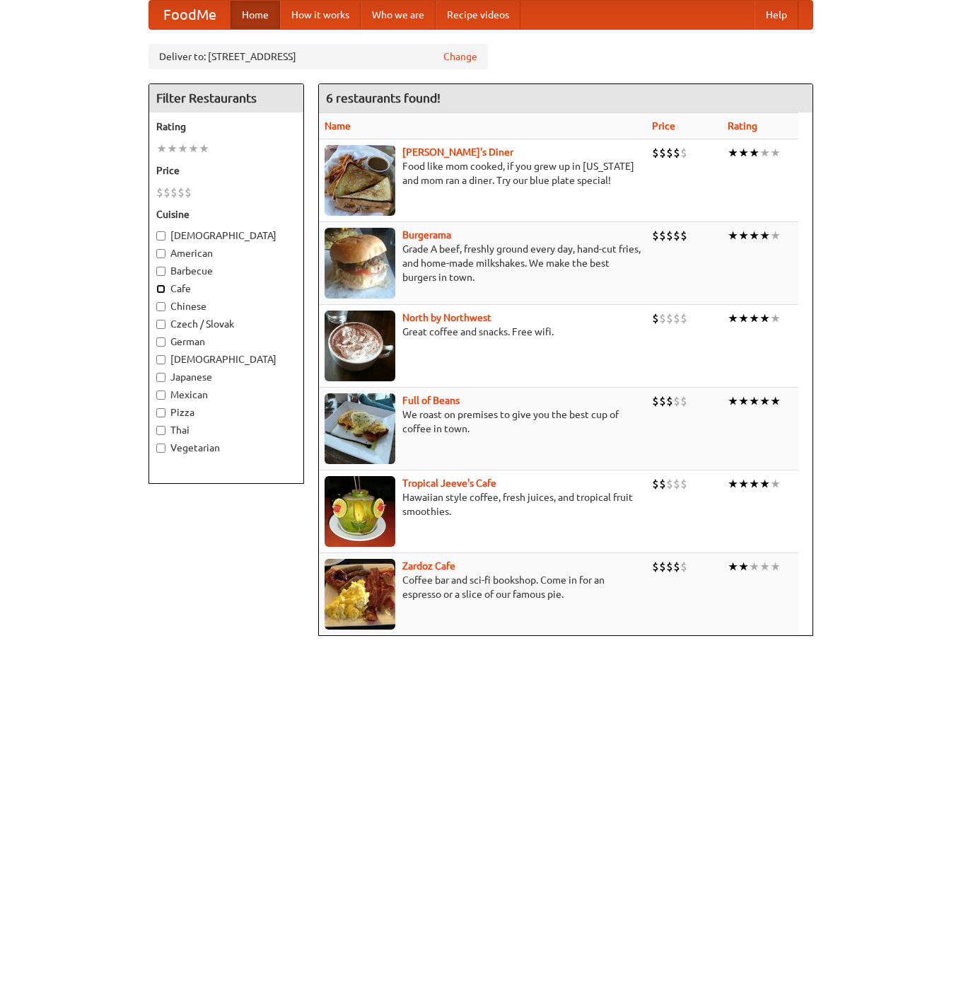 Image resolution: width=961 pixels, height=1001 pixels. What do you see at coordinates (226, 377) in the screenshot?
I see `label: Japanese` at bounding box center [226, 377].